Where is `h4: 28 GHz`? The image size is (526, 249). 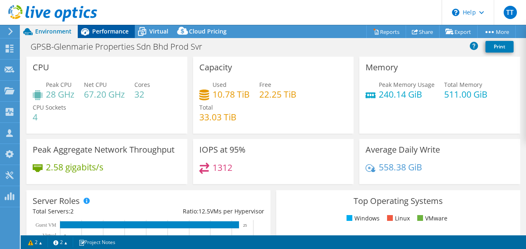
h4: 28 GHz is located at coordinates (60, 94).